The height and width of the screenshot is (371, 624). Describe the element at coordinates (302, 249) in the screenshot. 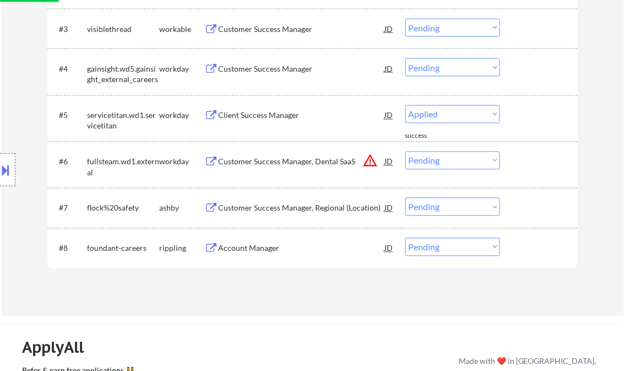

I see `div: Account Manager` at that location.